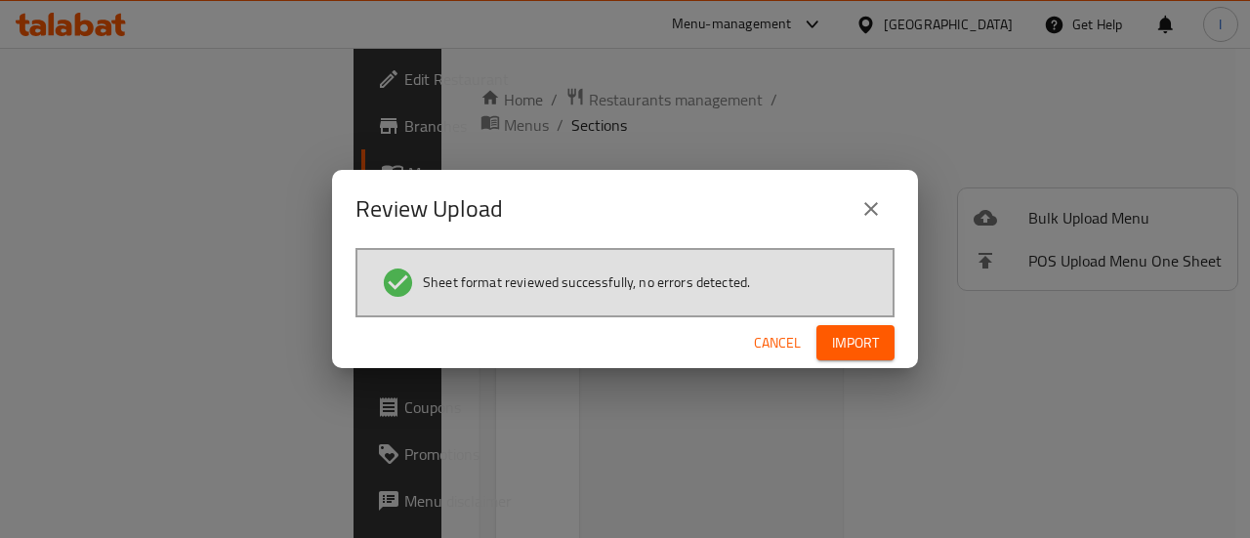  I want to click on button: Import, so click(856, 343).